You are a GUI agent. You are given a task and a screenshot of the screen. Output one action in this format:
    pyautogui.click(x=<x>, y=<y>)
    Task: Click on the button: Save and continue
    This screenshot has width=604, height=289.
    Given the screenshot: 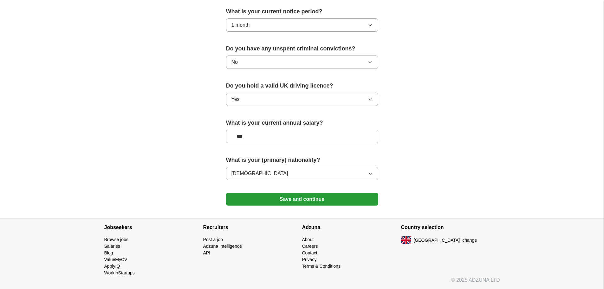 What is the action you would take?
    pyautogui.click(x=302, y=199)
    